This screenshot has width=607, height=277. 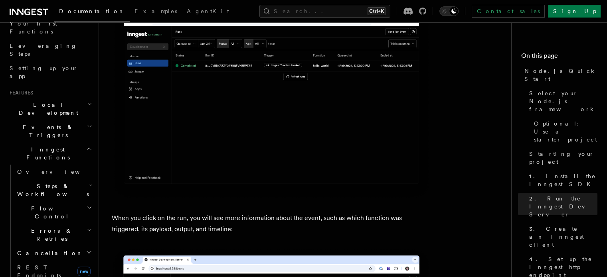 I want to click on a: Optional: Use a starter project, so click(x=564, y=132).